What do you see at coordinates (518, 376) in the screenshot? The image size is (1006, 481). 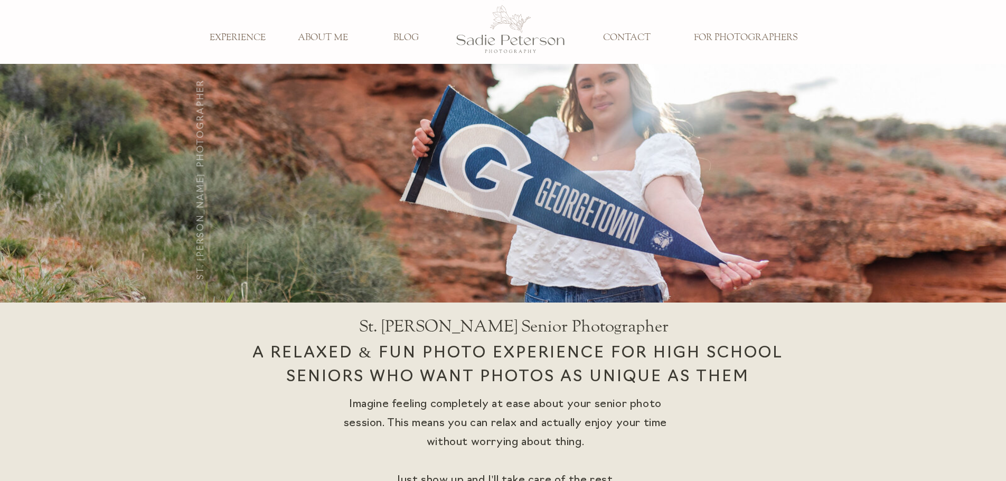 I see `h2: A relaxed & fun photo experience for high school seniors who want photos as unique as them` at bounding box center [518, 376].